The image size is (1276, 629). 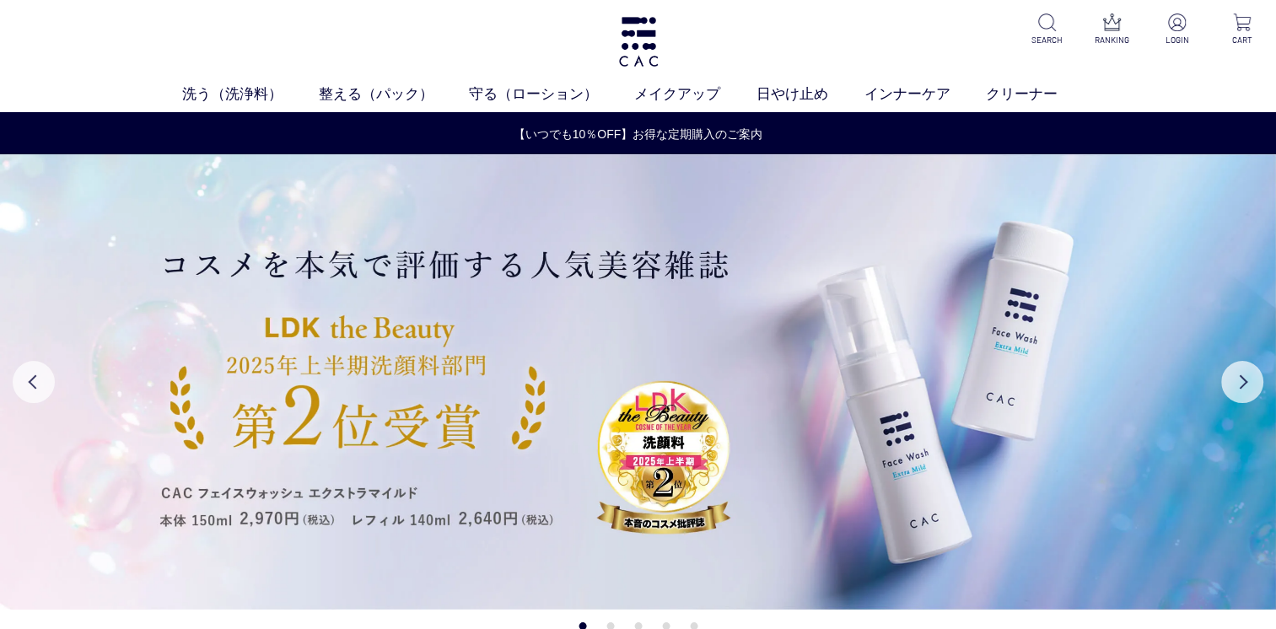 I want to click on p: CART, so click(x=1241, y=40).